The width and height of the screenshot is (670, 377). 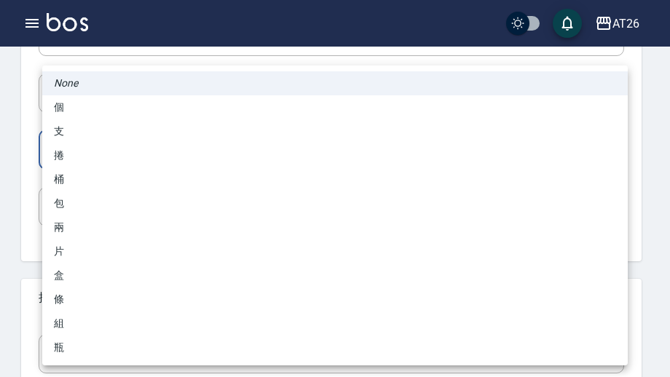 I want to click on em: None, so click(x=66, y=83).